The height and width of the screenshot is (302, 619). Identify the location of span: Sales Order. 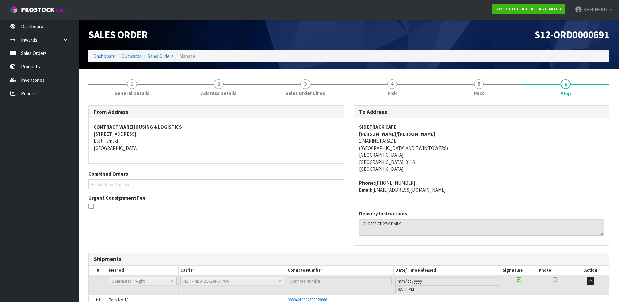
(118, 35).